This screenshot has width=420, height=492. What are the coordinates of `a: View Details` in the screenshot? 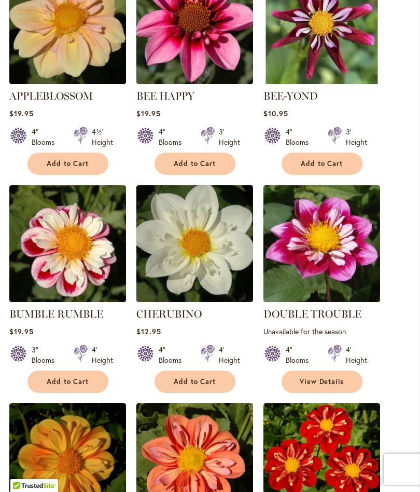 It's located at (322, 381).